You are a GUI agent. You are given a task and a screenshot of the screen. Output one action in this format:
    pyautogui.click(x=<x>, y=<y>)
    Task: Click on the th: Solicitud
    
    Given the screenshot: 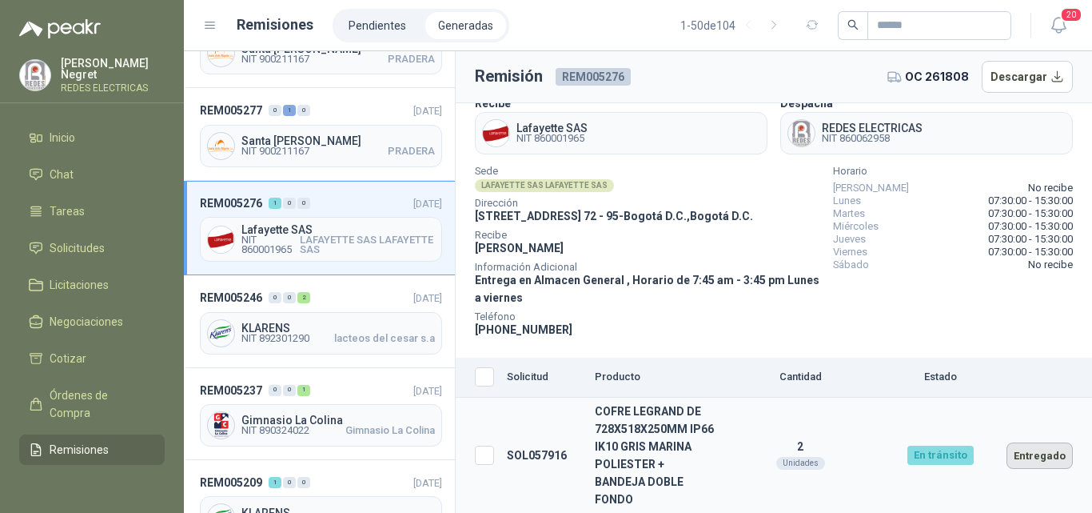 What is the action you would take?
    pyautogui.click(x=544, y=377)
    